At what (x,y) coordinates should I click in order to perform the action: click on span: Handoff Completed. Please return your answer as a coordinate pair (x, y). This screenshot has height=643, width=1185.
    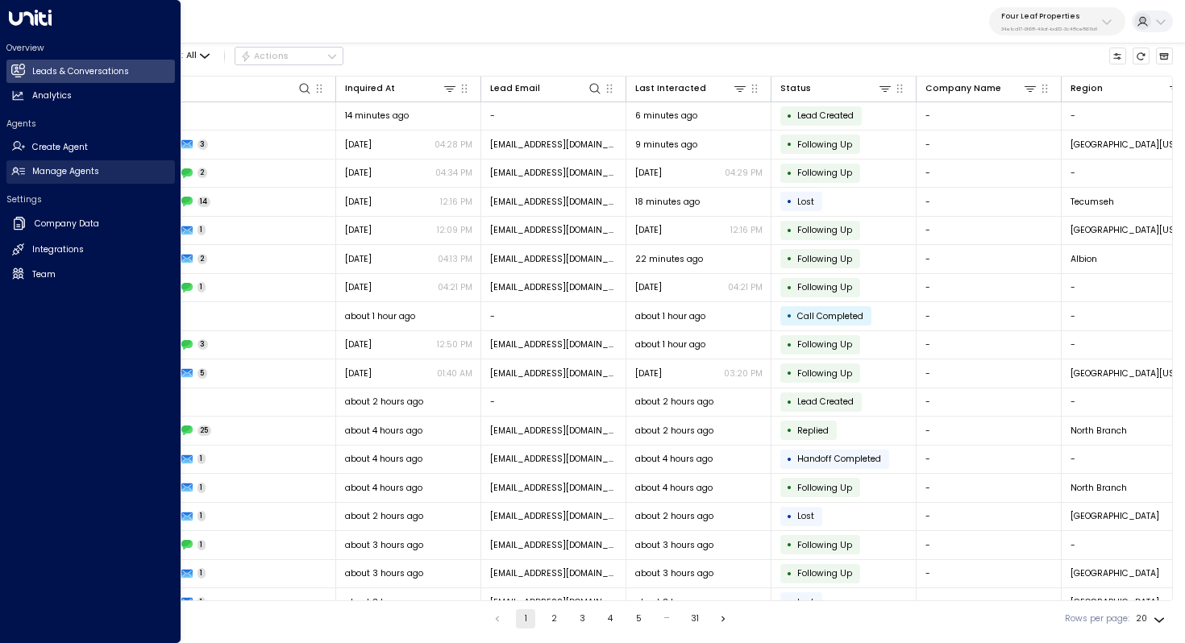
    Looking at the image, I should click on (839, 459).